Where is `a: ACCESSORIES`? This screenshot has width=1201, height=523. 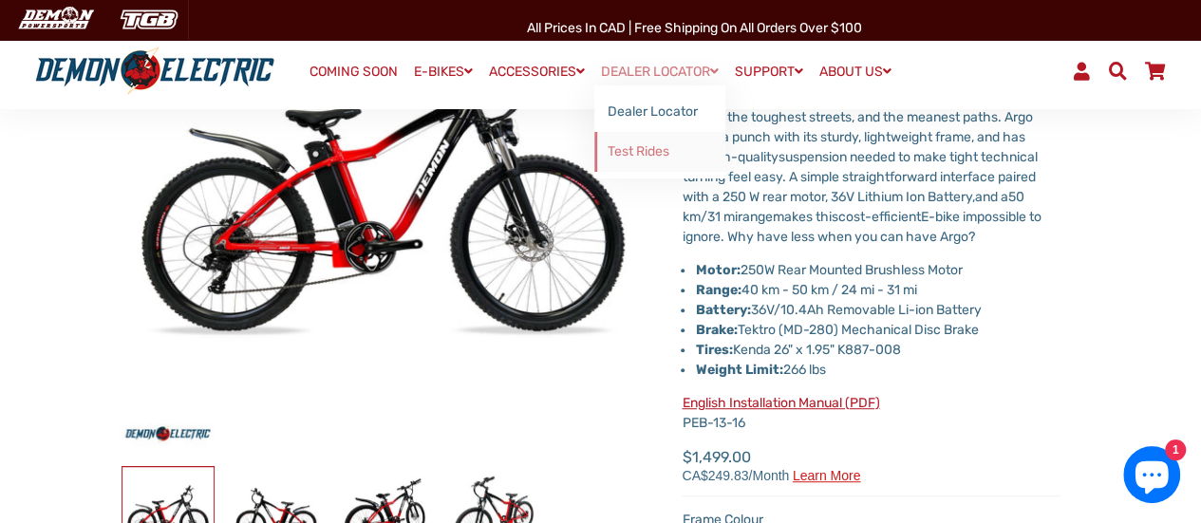 a: ACCESSORIES is located at coordinates (537, 71).